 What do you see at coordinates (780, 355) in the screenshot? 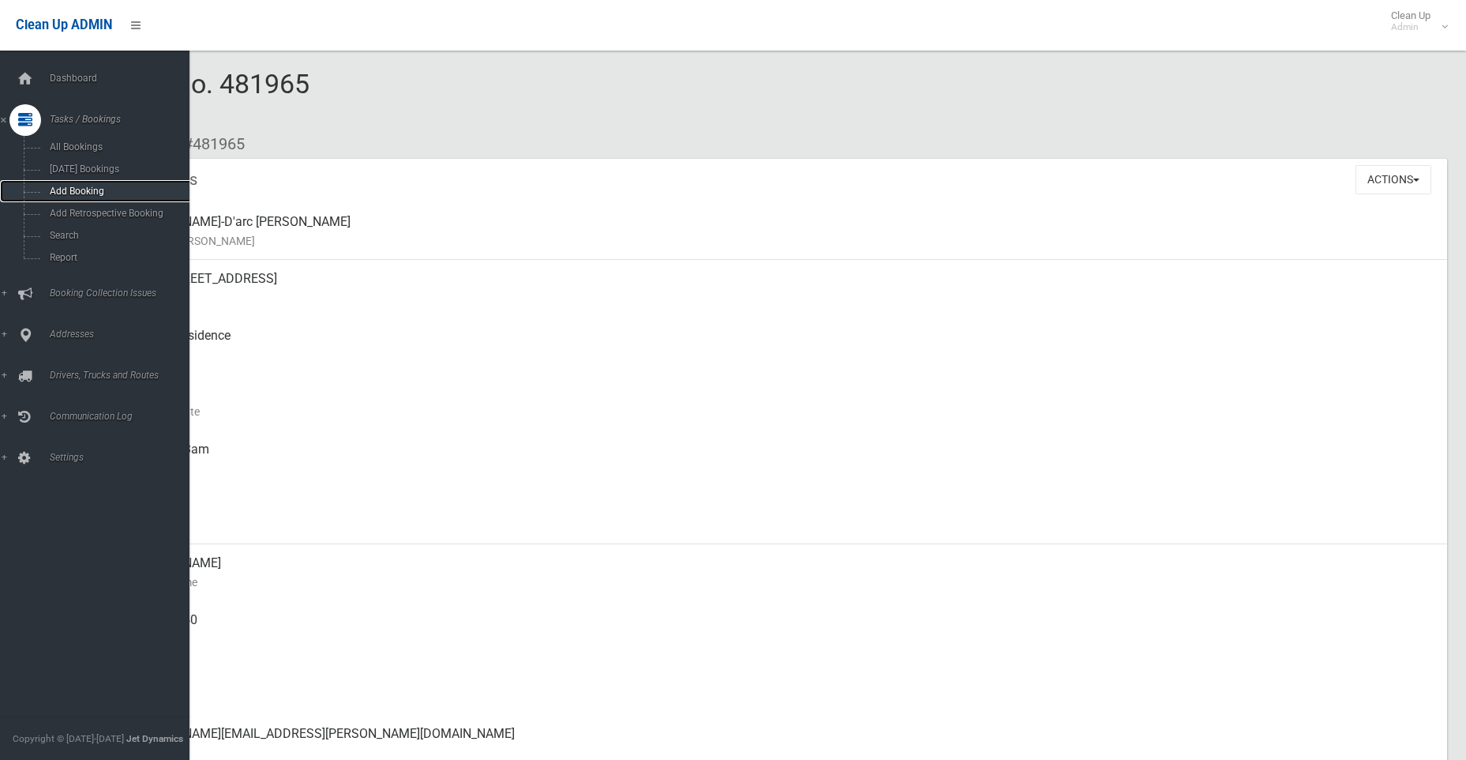
I see `small: Pickup Point` at bounding box center [780, 355].